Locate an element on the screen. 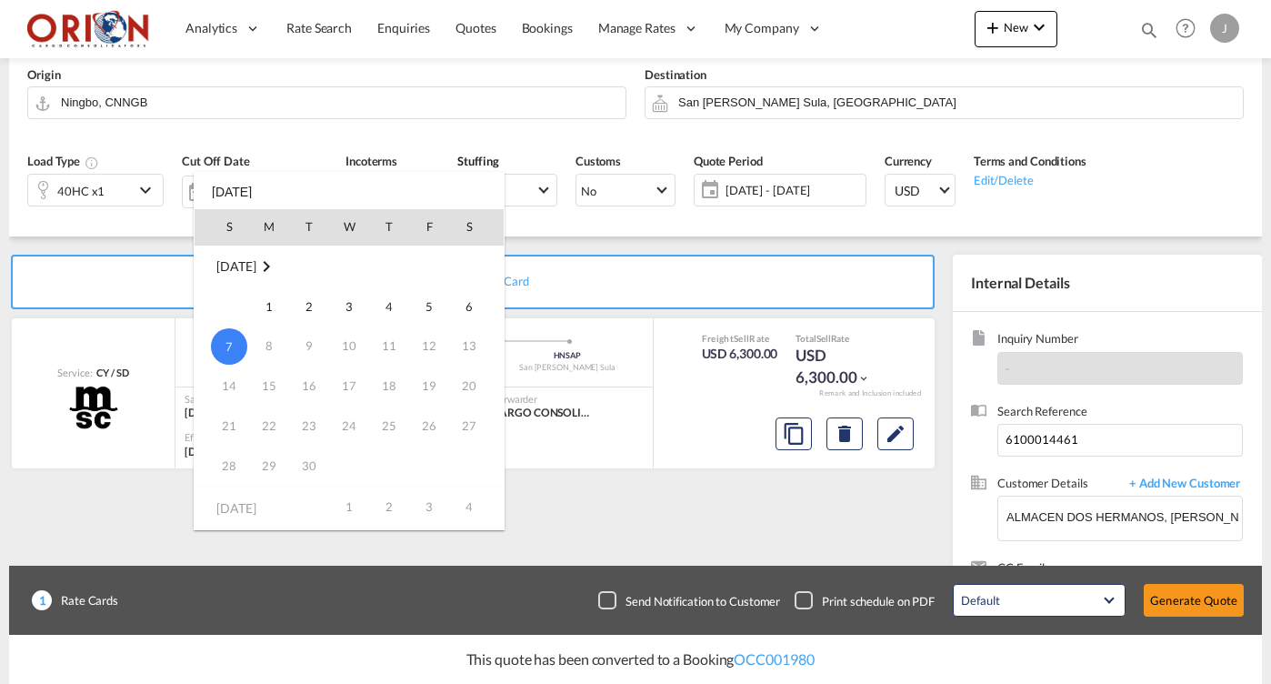 The height and width of the screenshot is (684, 1271). td: September 2025 is located at coordinates (349, 265).